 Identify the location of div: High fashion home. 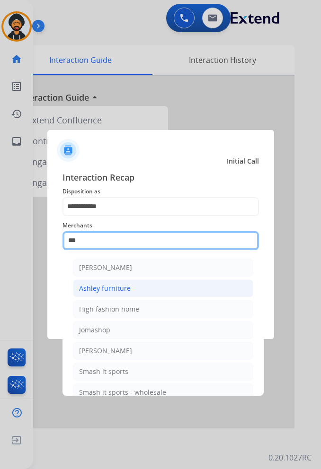
(109, 309).